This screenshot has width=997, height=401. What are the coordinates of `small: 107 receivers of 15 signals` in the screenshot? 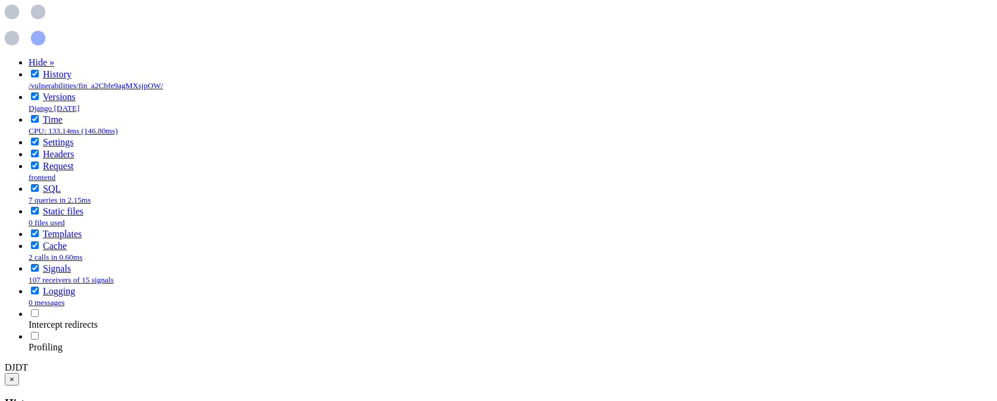 It's located at (71, 279).